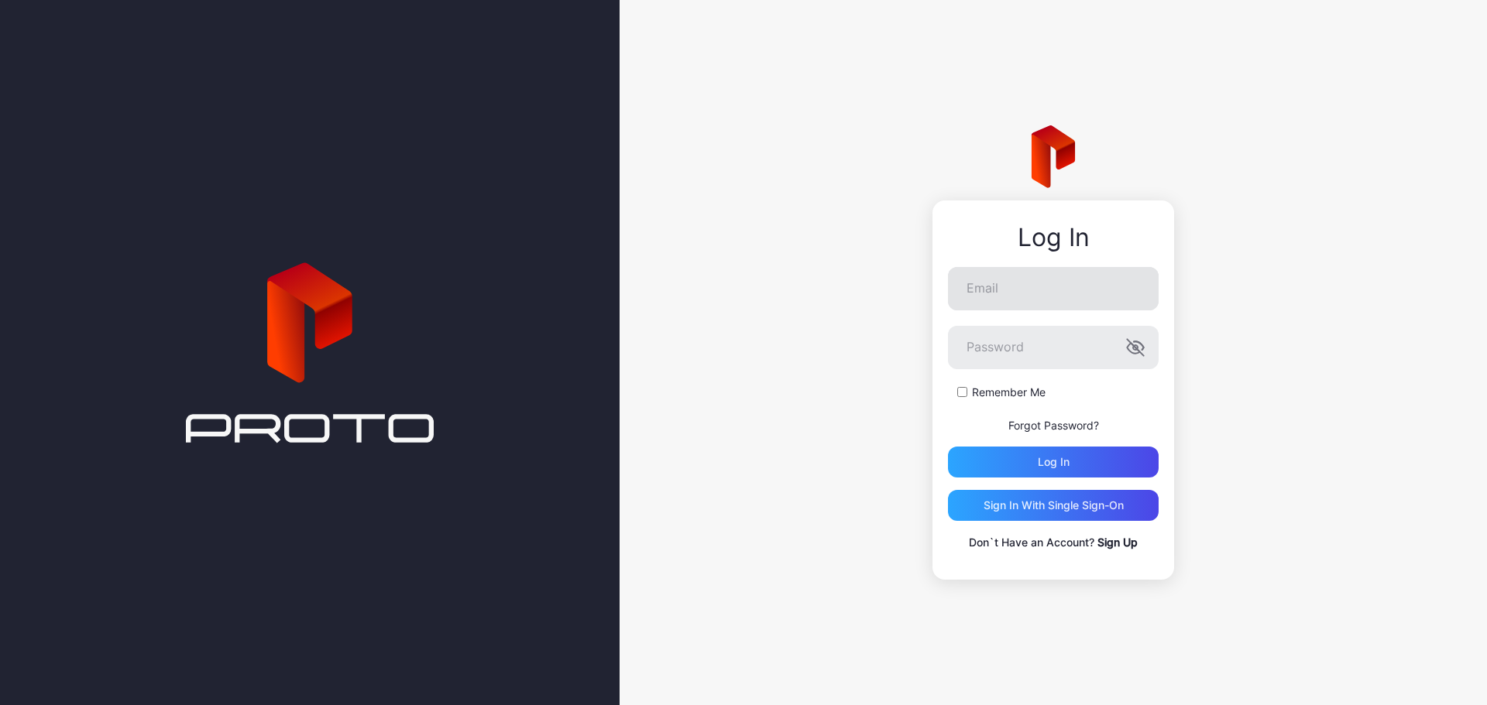 This screenshot has width=1487, height=705. What do you see at coordinates (1053, 238) in the screenshot?
I see `div: Log In` at bounding box center [1053, 238].